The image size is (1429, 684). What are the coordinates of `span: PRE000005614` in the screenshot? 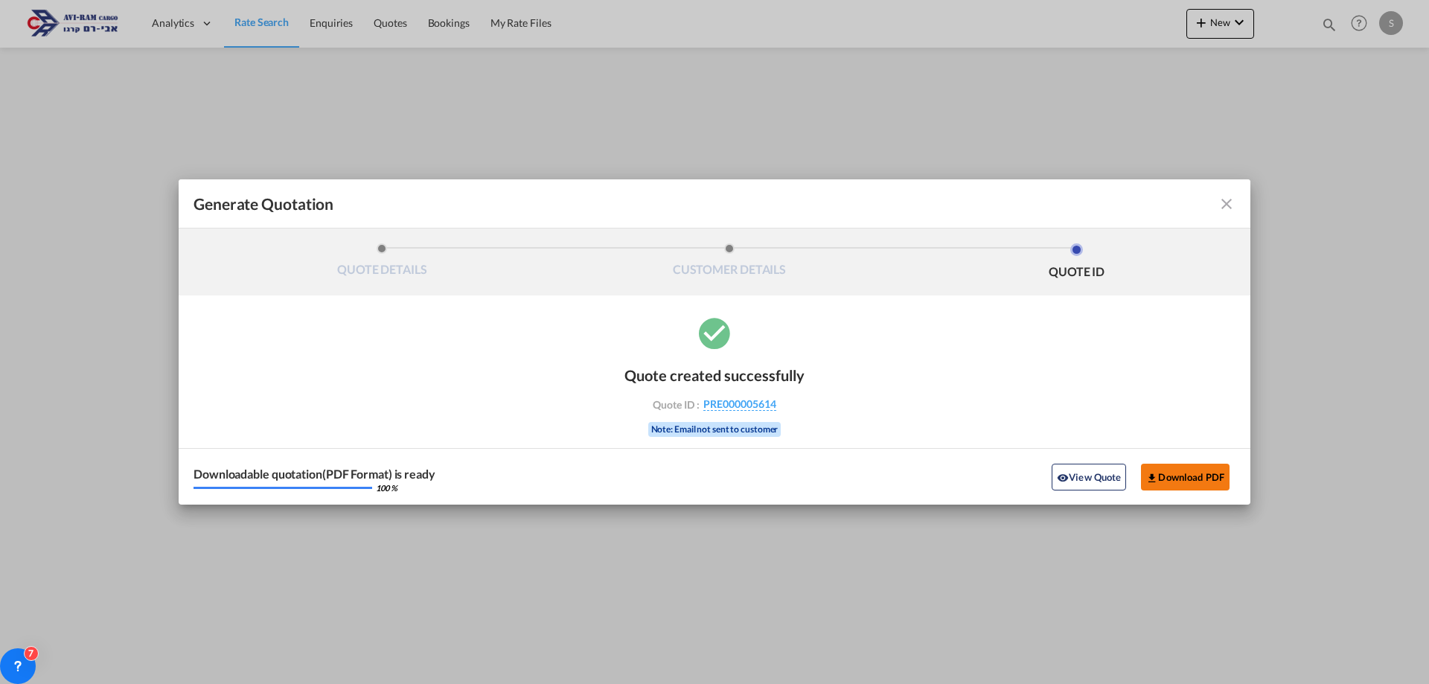 It's located at (740, 404).